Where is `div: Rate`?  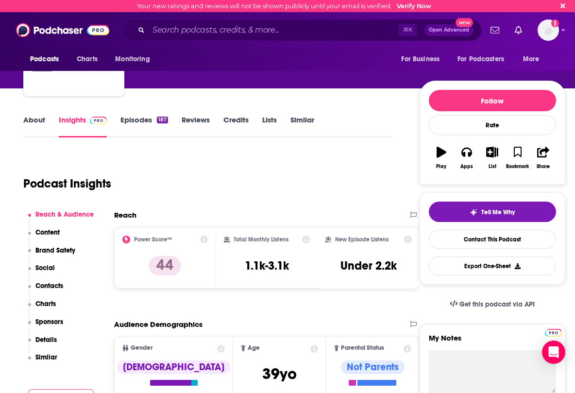 div: Rate is located at coordinates (492, 125).